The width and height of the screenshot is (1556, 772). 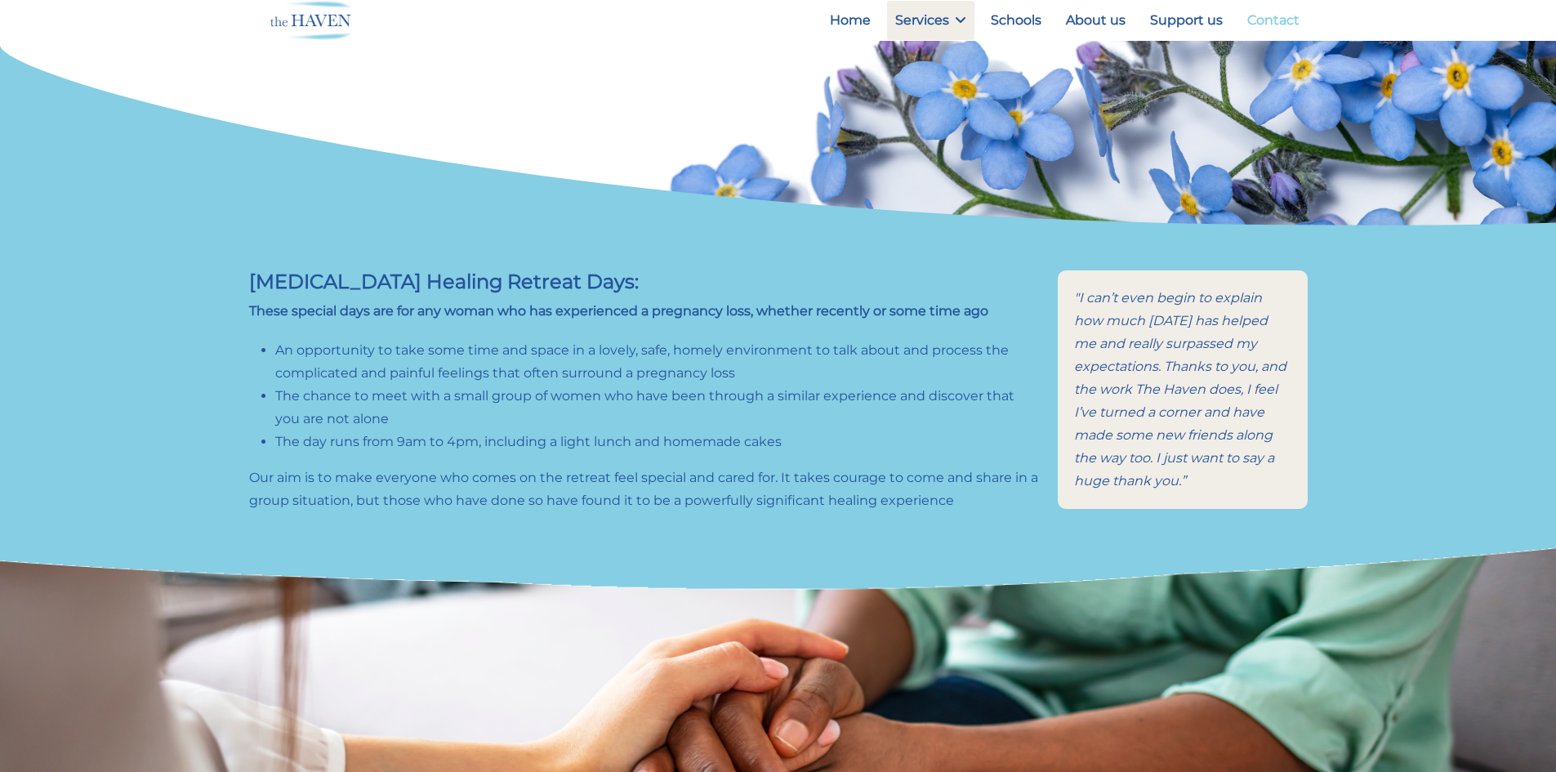 What do you see at coordinates (657, 362) in the screenshot?
I see `li: An opportunity to take some time and space in a lovely, safe, homely environment to talk about an...` at bounding box center [657, 362].